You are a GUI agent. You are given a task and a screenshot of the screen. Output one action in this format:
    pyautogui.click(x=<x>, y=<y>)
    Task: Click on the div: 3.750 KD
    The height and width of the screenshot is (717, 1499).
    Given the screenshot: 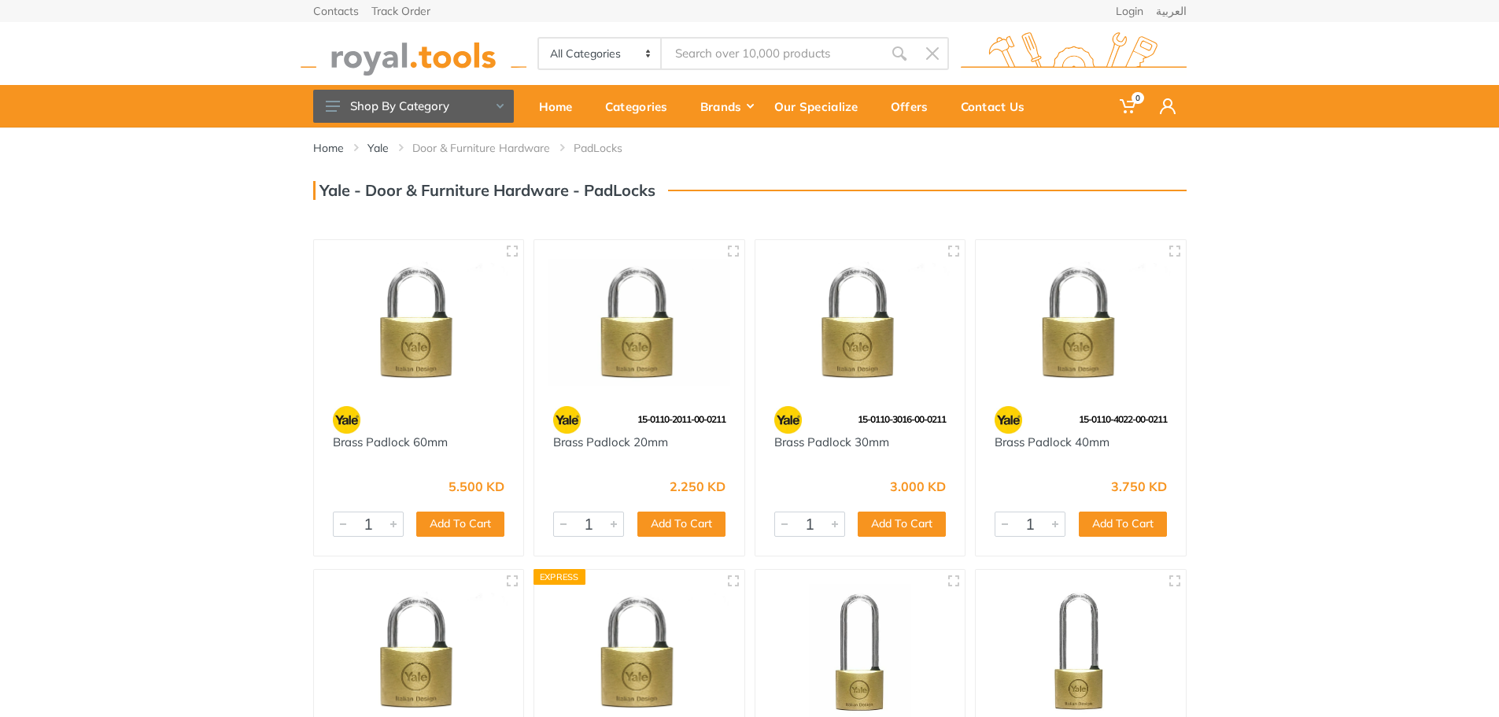 What is the action you would take?
    pyautogui.click(x=1139, y=486)
    